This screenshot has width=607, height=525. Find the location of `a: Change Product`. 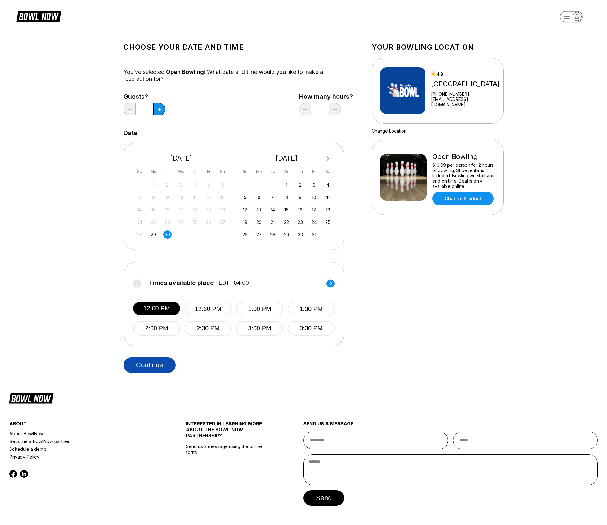

a: Change Product is located at coordinates (463, 198).